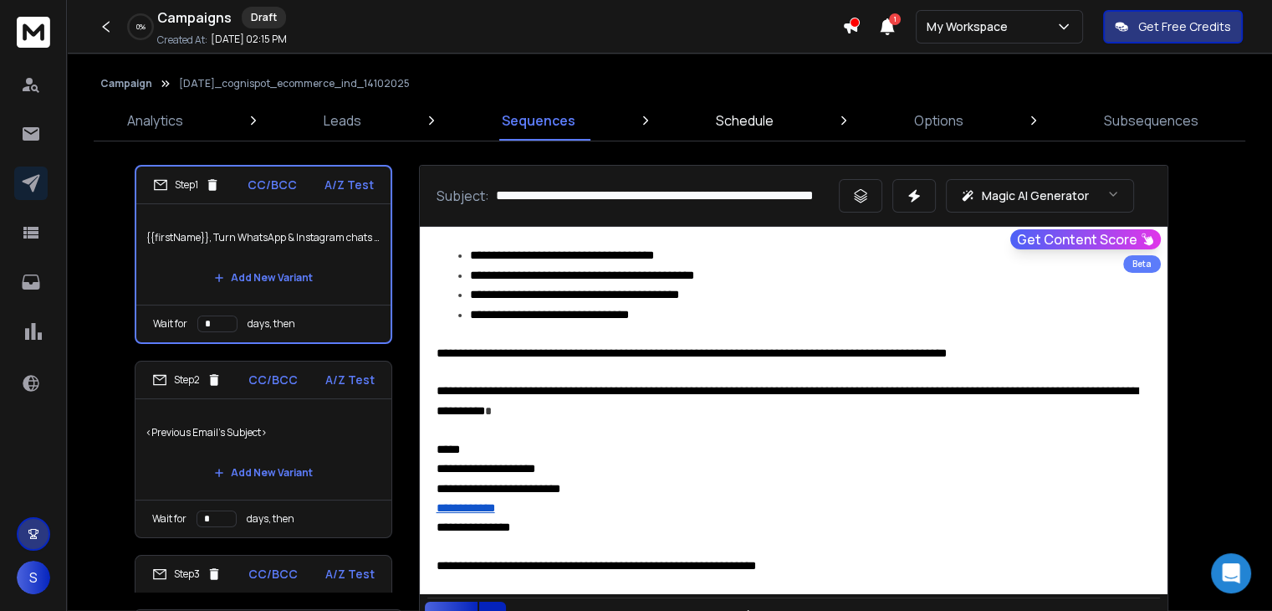  I want to click on button: Magic AI Generator, so click(1040, 196).